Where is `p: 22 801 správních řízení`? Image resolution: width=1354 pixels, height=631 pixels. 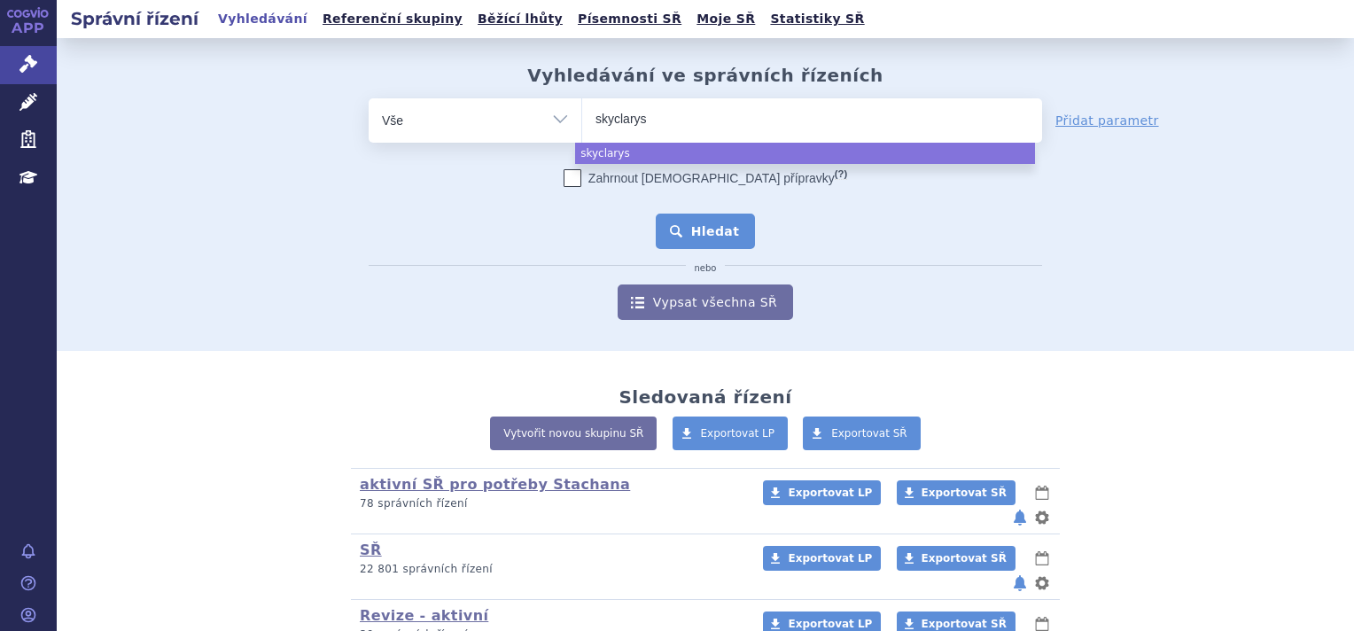
p: 22 801 správních řízení is located at coordinates (549, 569).